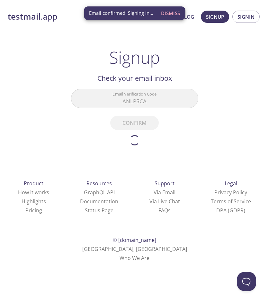 The height and width of the screenshot is (304, 269). What do you see at coordinates (33, 183) in the screenshot?
I see `span: Product` at bounding box center [33, 183].